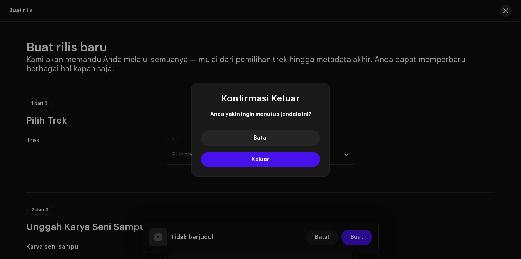 The image size is (521, 259). Describe the element at coordinates (261, 159) in the screenshot. I see `button: Keluar` at that location.